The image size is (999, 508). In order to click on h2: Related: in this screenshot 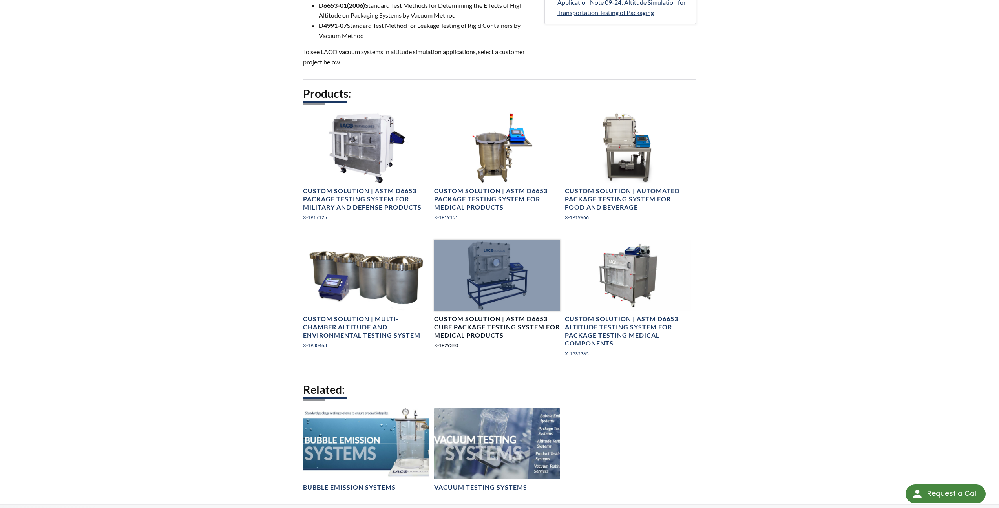, I will do `click(500, 390)`.